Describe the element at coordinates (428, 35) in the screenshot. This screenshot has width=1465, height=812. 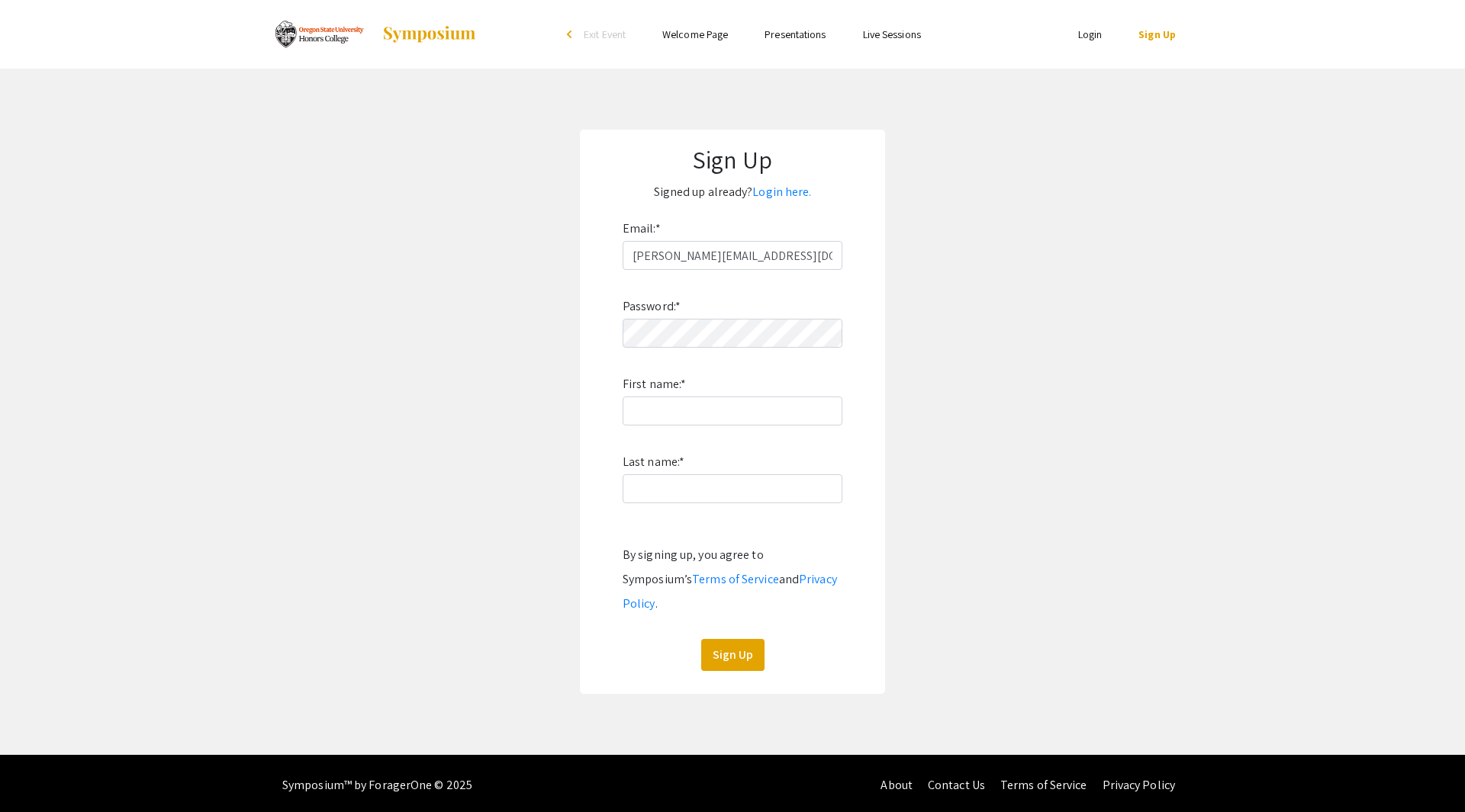
I see `img: Symposium by ForagerOne` at that location.